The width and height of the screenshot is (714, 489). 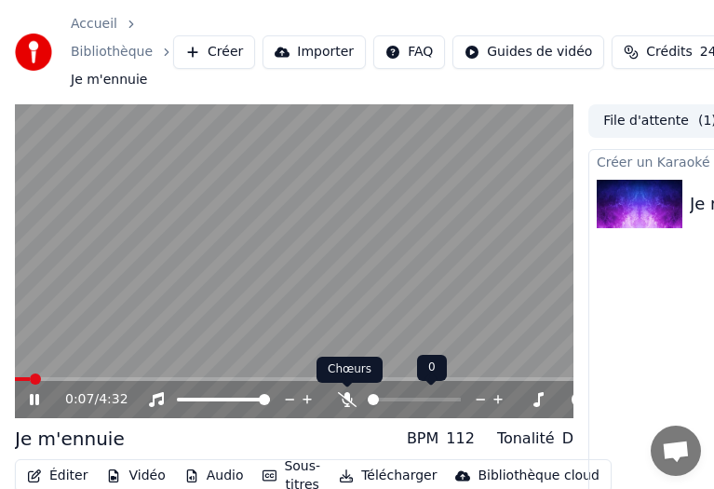 I want to click on div: BPM, so click(x=423, y=438).